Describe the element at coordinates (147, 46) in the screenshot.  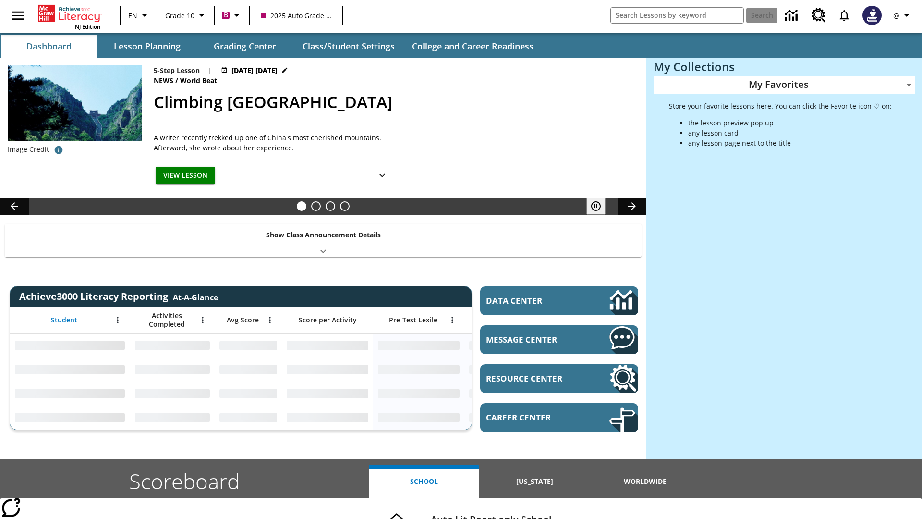
I see `button: Lesson Planning` at that location.